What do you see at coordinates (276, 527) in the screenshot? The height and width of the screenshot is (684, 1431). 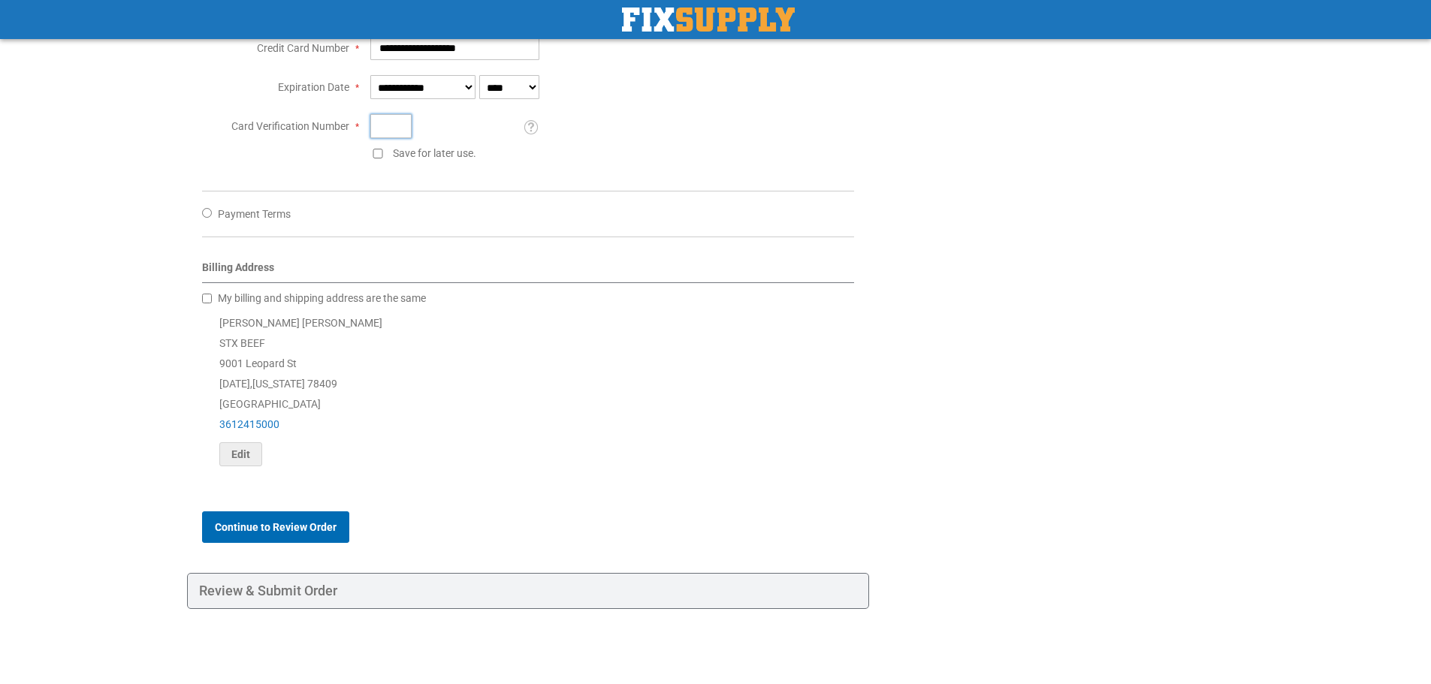 I see `span: Continue to Review Order` at bounding box center [276, 527].